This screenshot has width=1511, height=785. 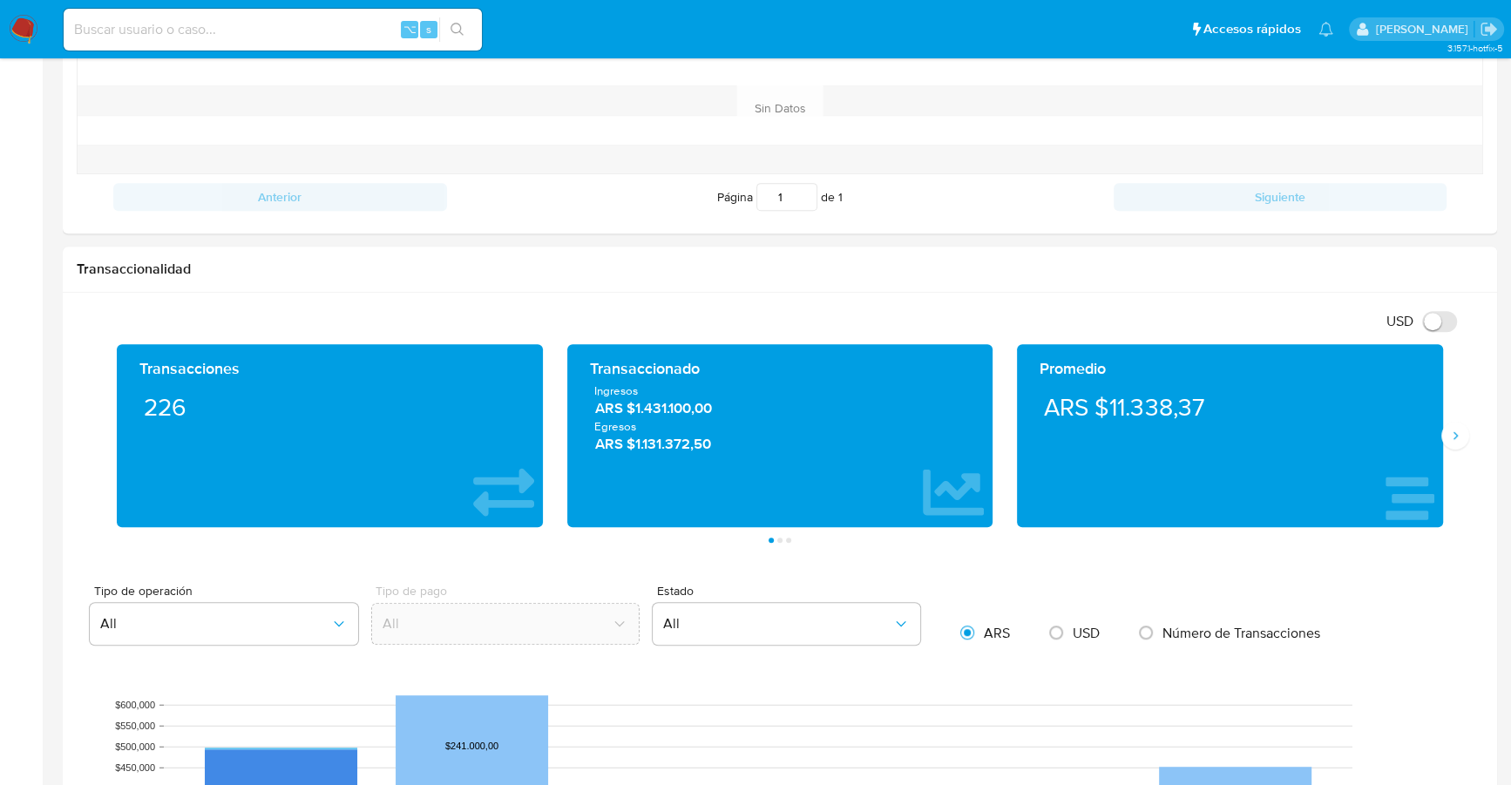 I want to click on input: Buscar usuario o caso..., so click(x=273, y=30).